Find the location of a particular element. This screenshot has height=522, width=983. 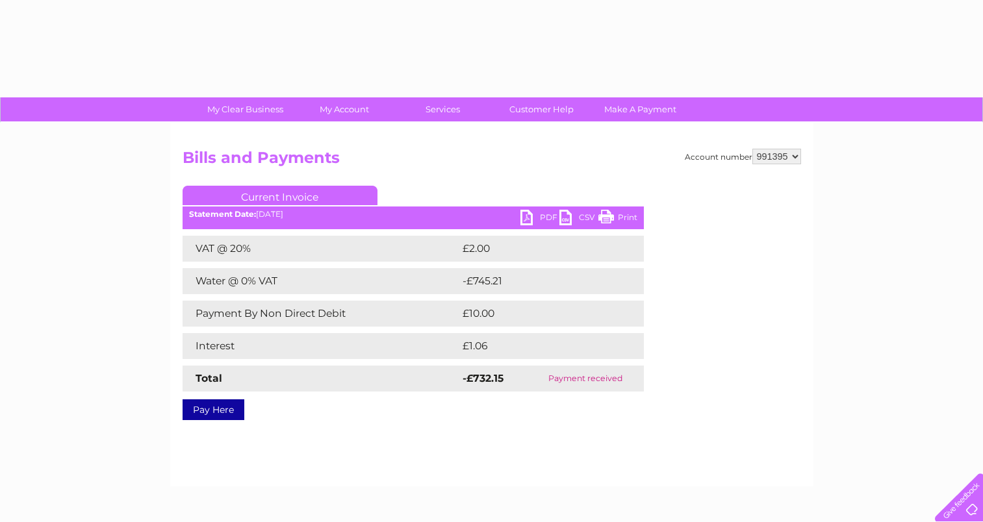

h2: Bills and Payments is located at coordinates (492, 161).